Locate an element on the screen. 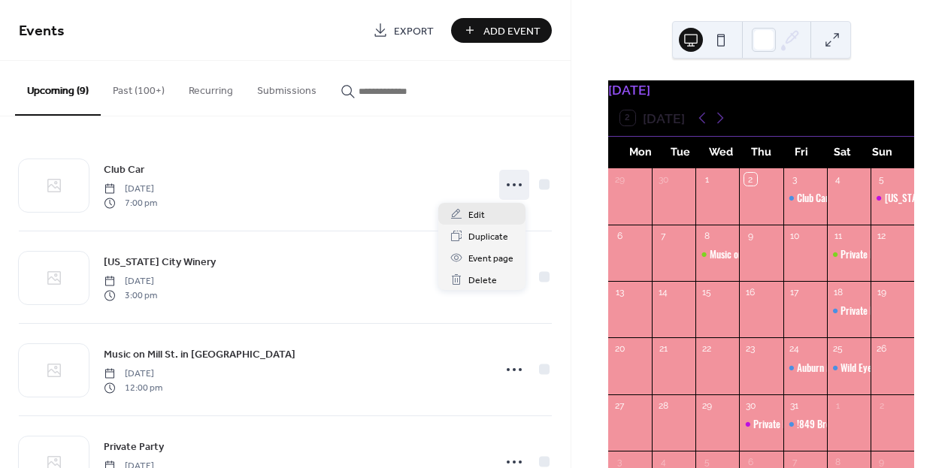 The image size is (951, 468). div: 15 is located at coordinates (707, 292).